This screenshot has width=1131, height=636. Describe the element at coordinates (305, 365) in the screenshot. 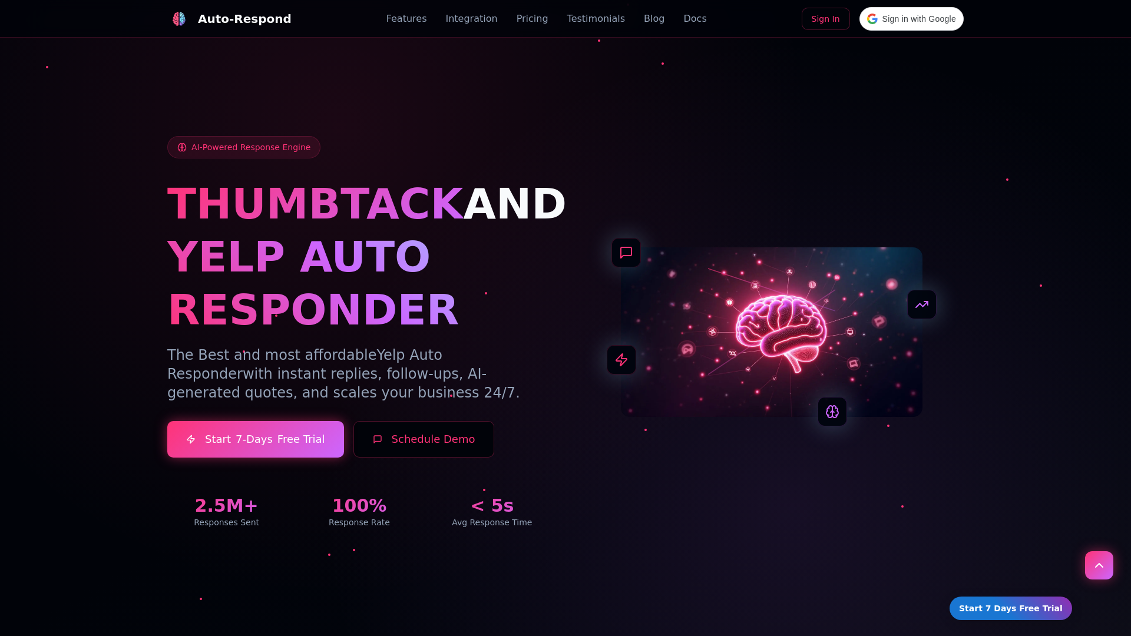

I see `span: Yelp Auto Responder` at that location.